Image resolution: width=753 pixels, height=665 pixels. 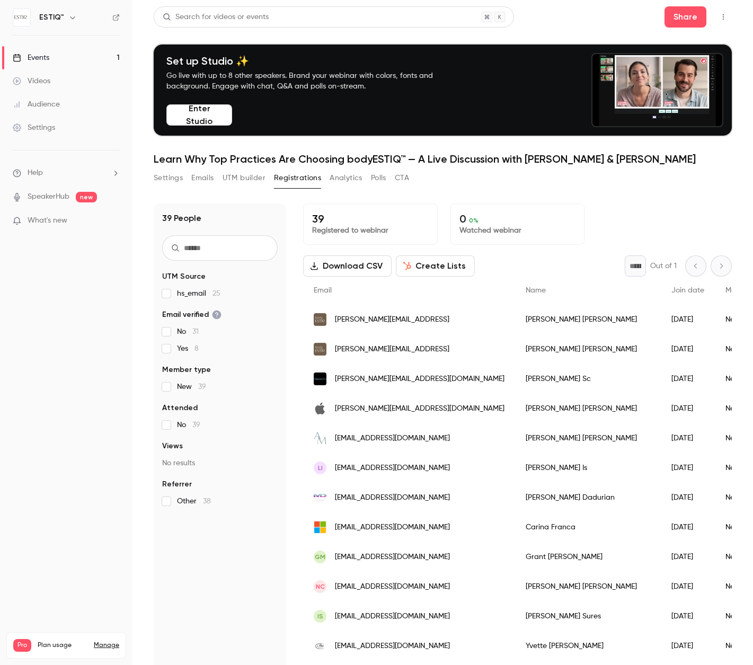 What do you see at coordinates (191, 387) in the screenshot?
I see `span: New` at bounding box center [191, 387].